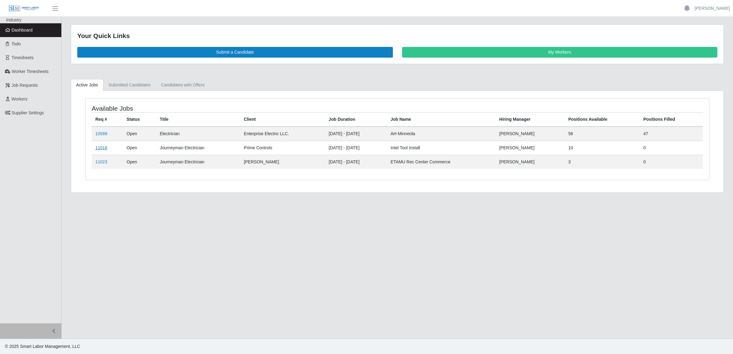  I want to click on span: Timesheets, so click(23, 58).